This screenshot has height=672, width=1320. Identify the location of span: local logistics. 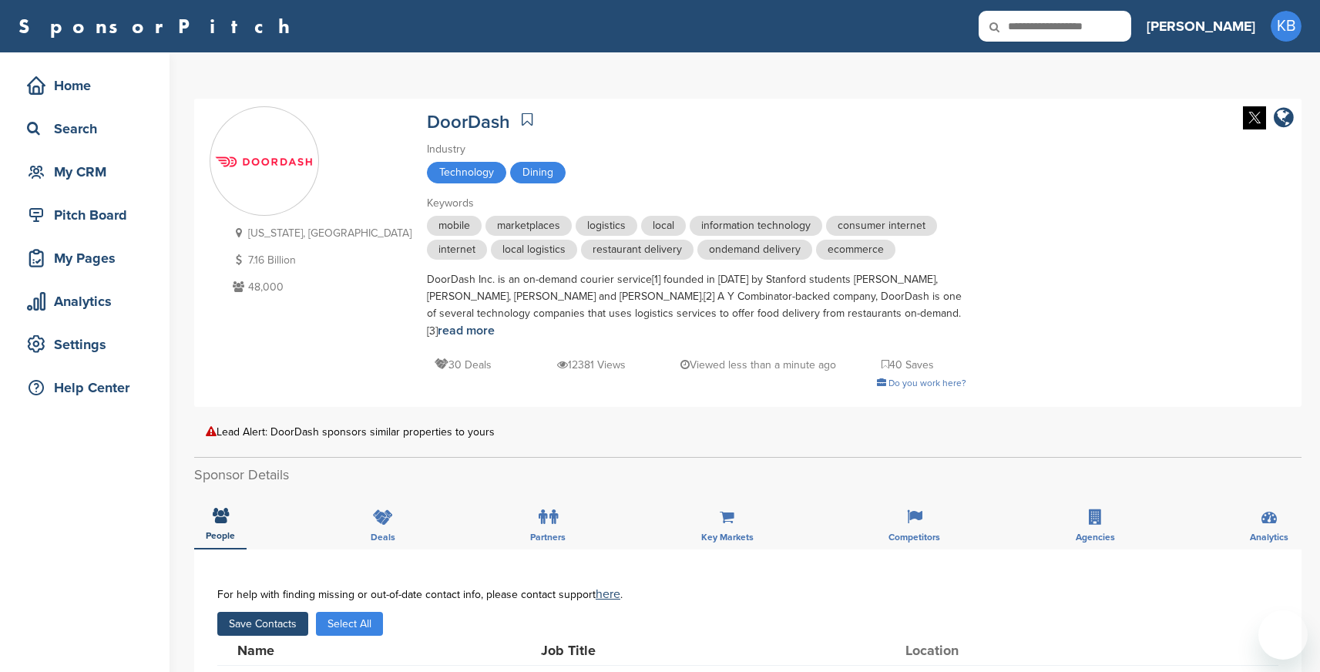
(534, 250).